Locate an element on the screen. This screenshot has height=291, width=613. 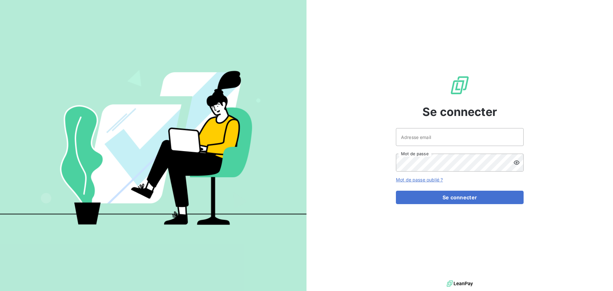
span: Se connecter is located at coordinates (459, 112).